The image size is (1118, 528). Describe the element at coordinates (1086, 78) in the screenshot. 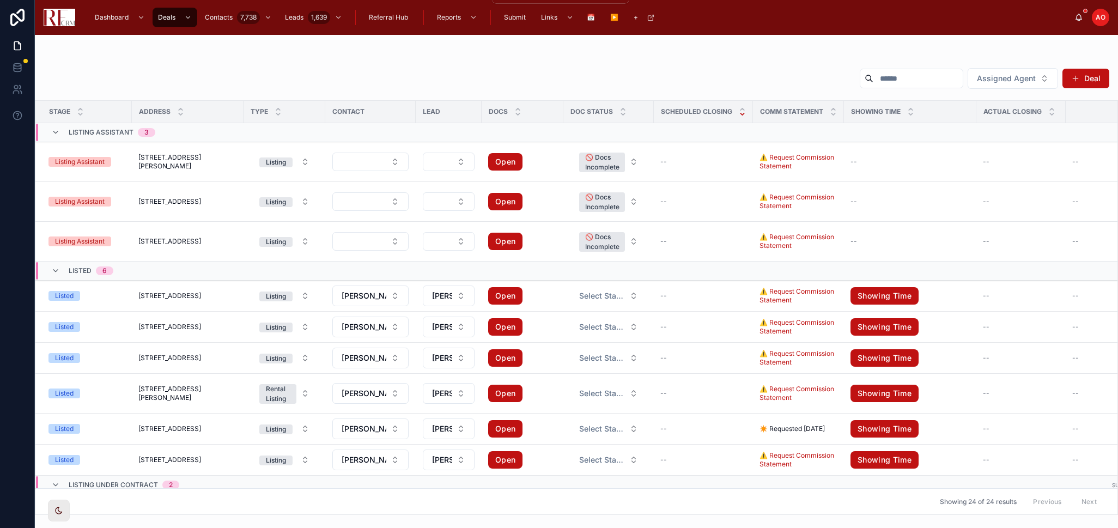

I see `button: Deal` at that location.